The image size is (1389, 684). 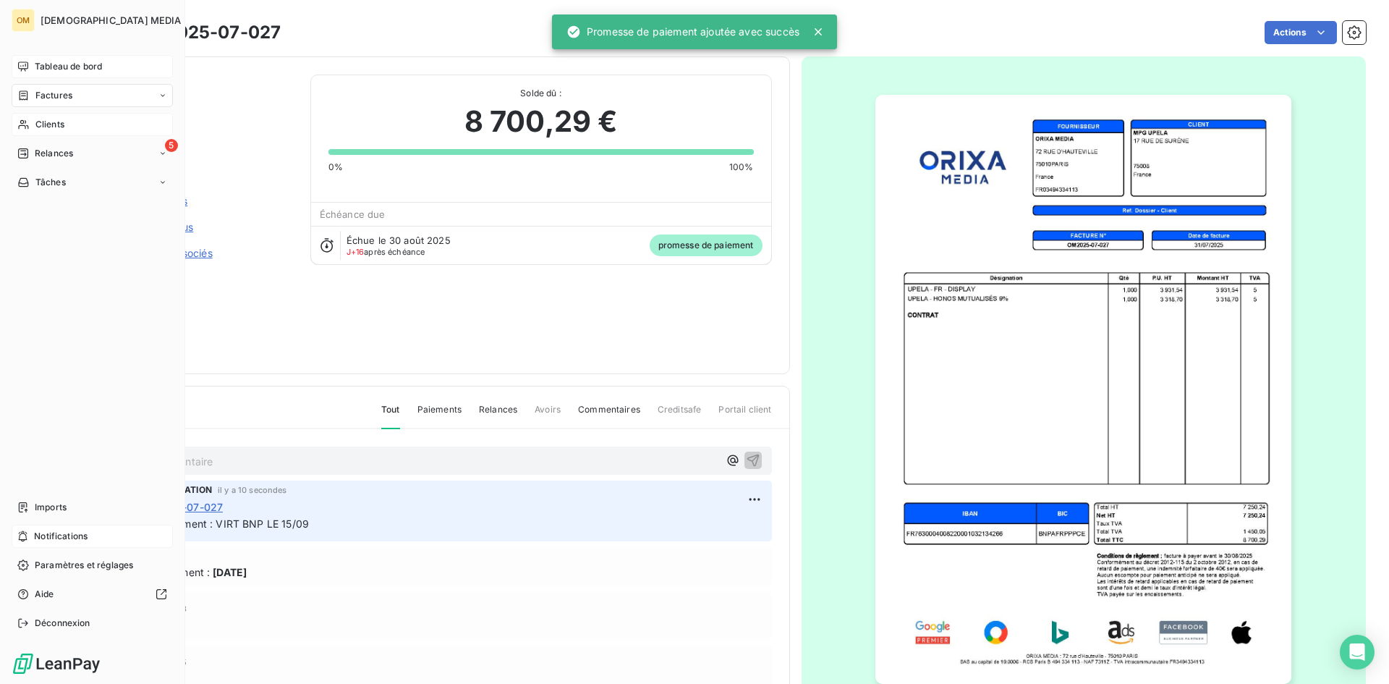 What do you see at coordinates (51, 507) in the screenshot?
I see `span: Imports` at bounding box center [51, 507].